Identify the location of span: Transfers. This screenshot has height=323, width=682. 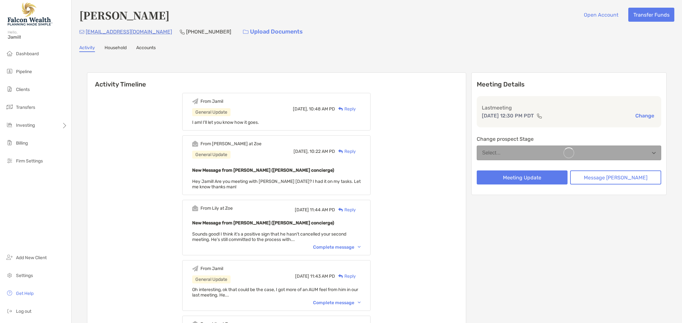
(26, 107).